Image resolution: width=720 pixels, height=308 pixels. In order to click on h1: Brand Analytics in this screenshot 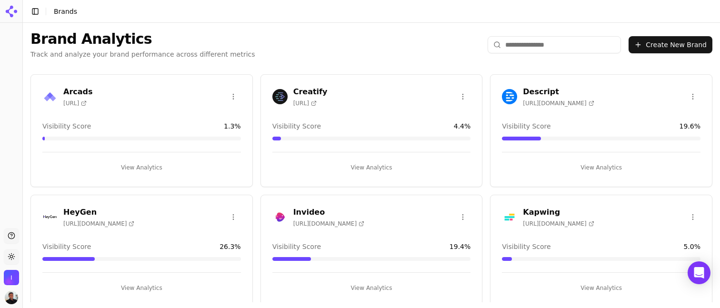, I will do `click(143, 39)`.